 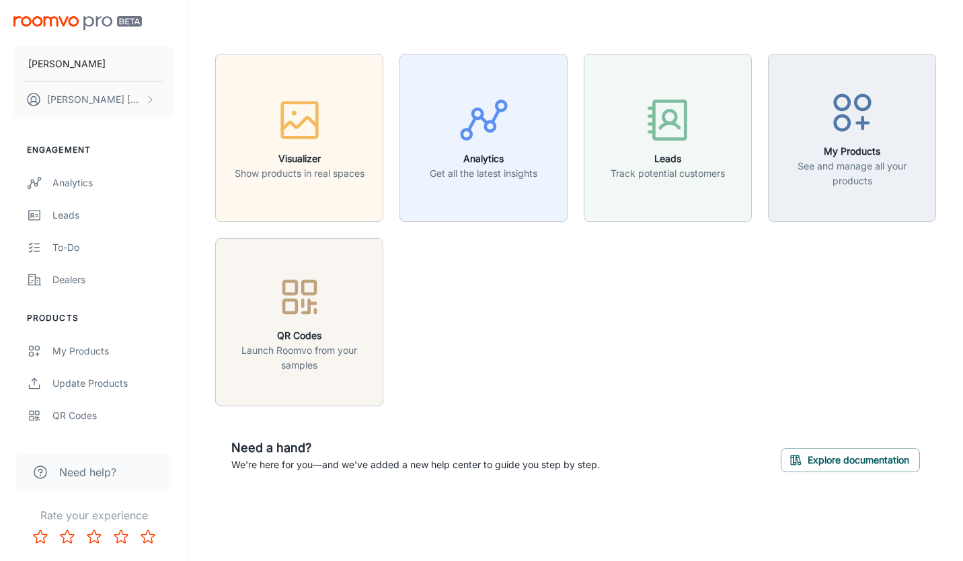 What do you see at coordinates (113, 183) in the screenshot?
I see `div: Analytics` at bounding box center [113, 183].